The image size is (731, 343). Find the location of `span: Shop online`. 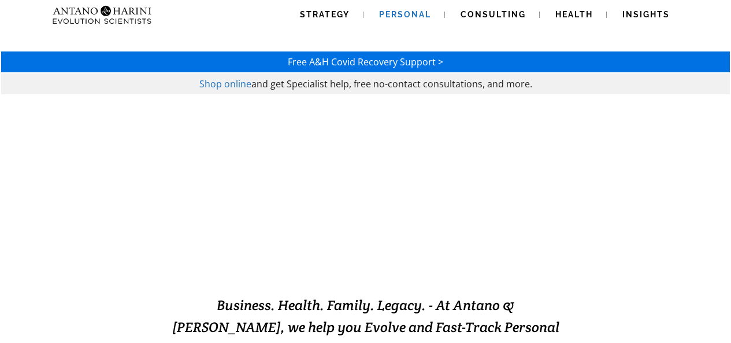

span: Shop online is located at coordinates (225, 84).